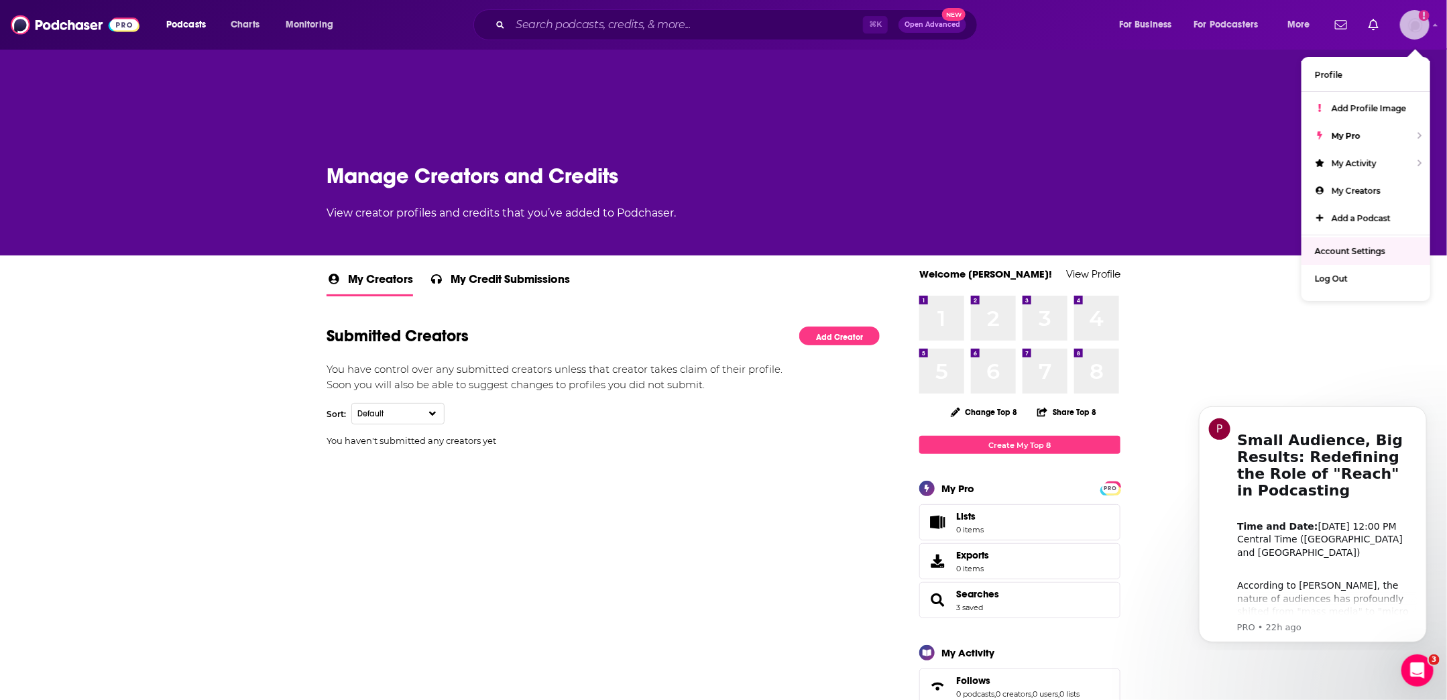  I want to click on a: 0 creators, so click(1013, 694).